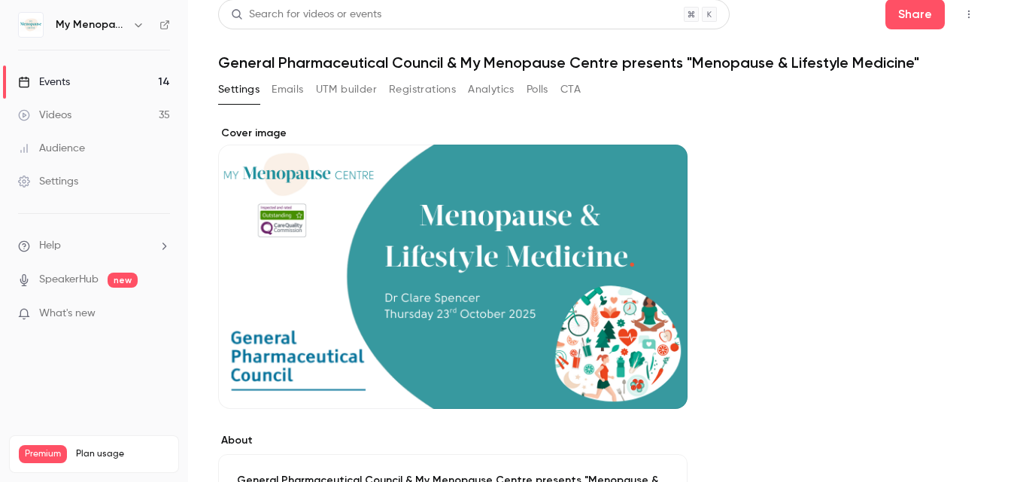 This screenshot has width=1011, height=482. Describe the element at coordinates (422, 90) in the screenshot. I see `button: Registrations` at that location.